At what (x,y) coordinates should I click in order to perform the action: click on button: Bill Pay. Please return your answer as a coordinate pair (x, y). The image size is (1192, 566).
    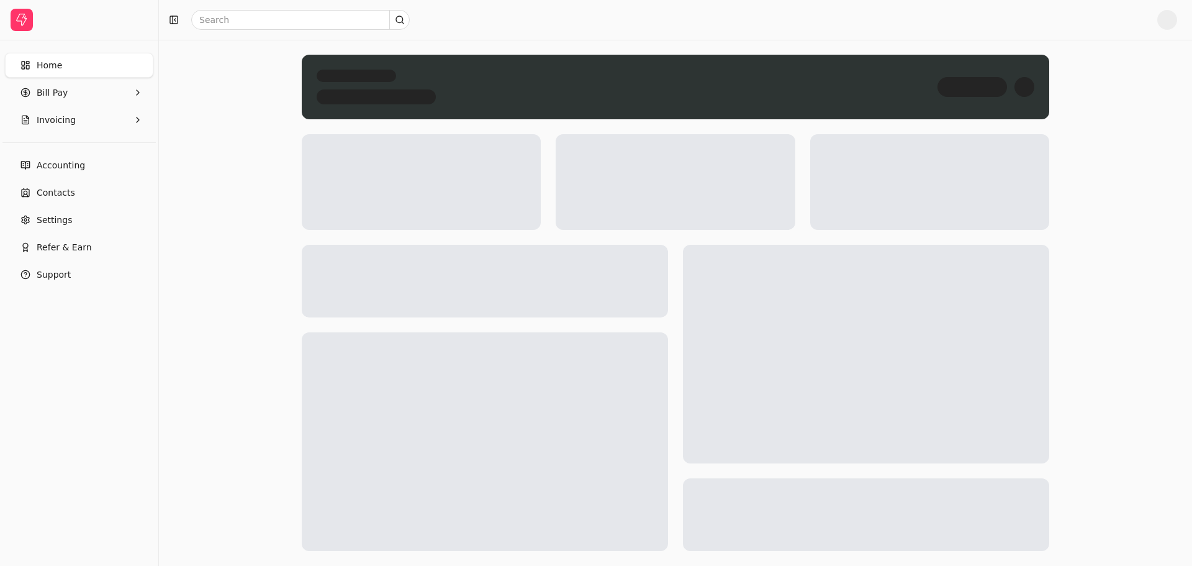
    Looking at the image, I should click on (79, 92).